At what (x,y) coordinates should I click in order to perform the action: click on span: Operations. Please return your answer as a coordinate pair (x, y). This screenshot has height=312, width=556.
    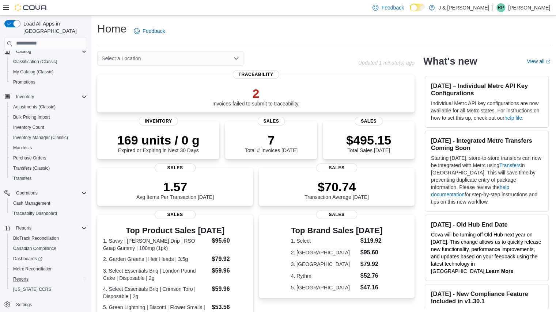
    Looking at the image, I should click on (50, 193).